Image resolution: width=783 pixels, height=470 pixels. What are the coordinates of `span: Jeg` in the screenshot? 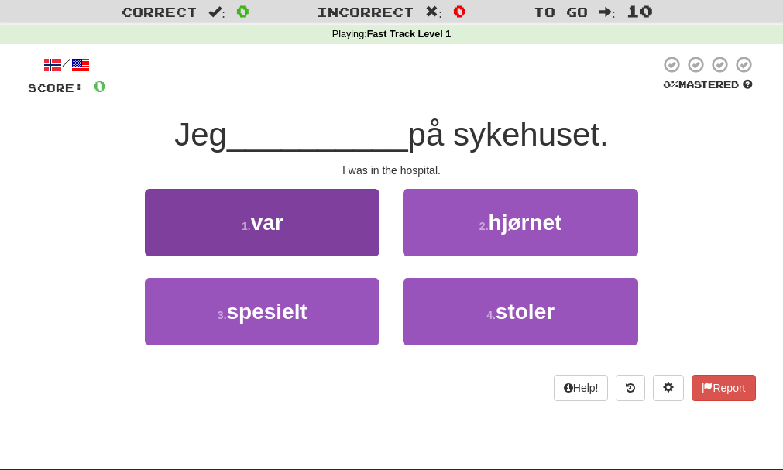 It's located at (201, 134).